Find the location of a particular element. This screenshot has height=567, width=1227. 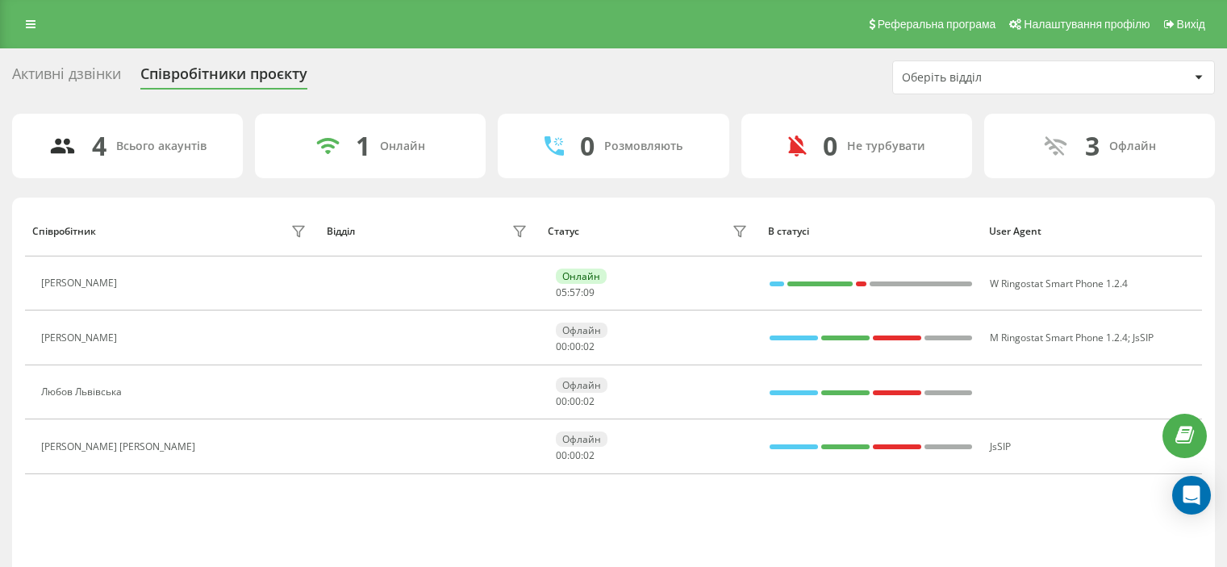

div: Не турбувати is located at coordinates (886, 146).